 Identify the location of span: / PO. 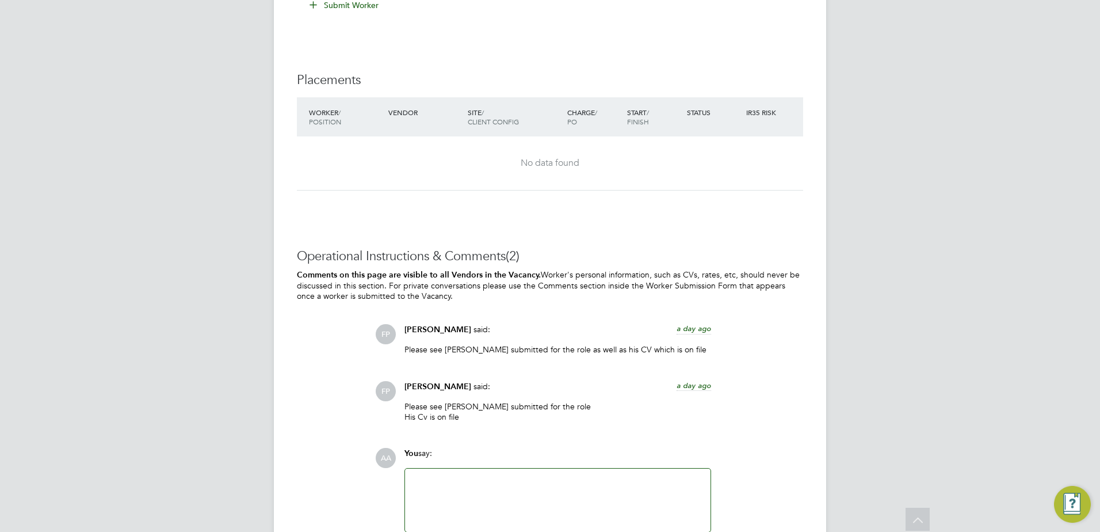
(582, 117).